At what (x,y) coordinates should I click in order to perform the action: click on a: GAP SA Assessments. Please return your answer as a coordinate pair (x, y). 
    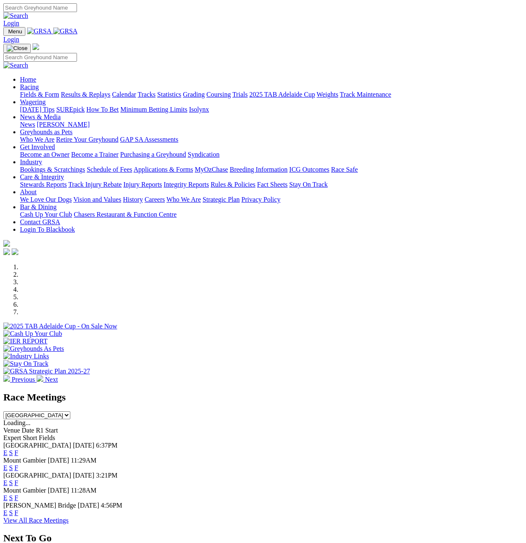
    Looking at the image, I should click on (149, 139).